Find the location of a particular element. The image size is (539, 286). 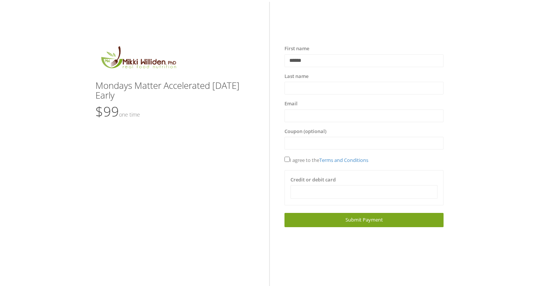

a: Submit Payment is located at coordinates (364, 219).